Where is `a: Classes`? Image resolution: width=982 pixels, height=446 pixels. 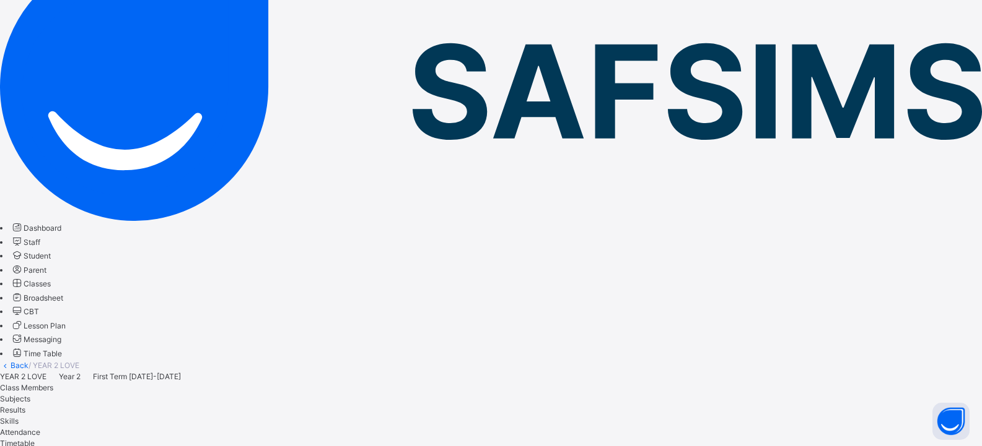 a: Classes is located at coordinates (30, 284).